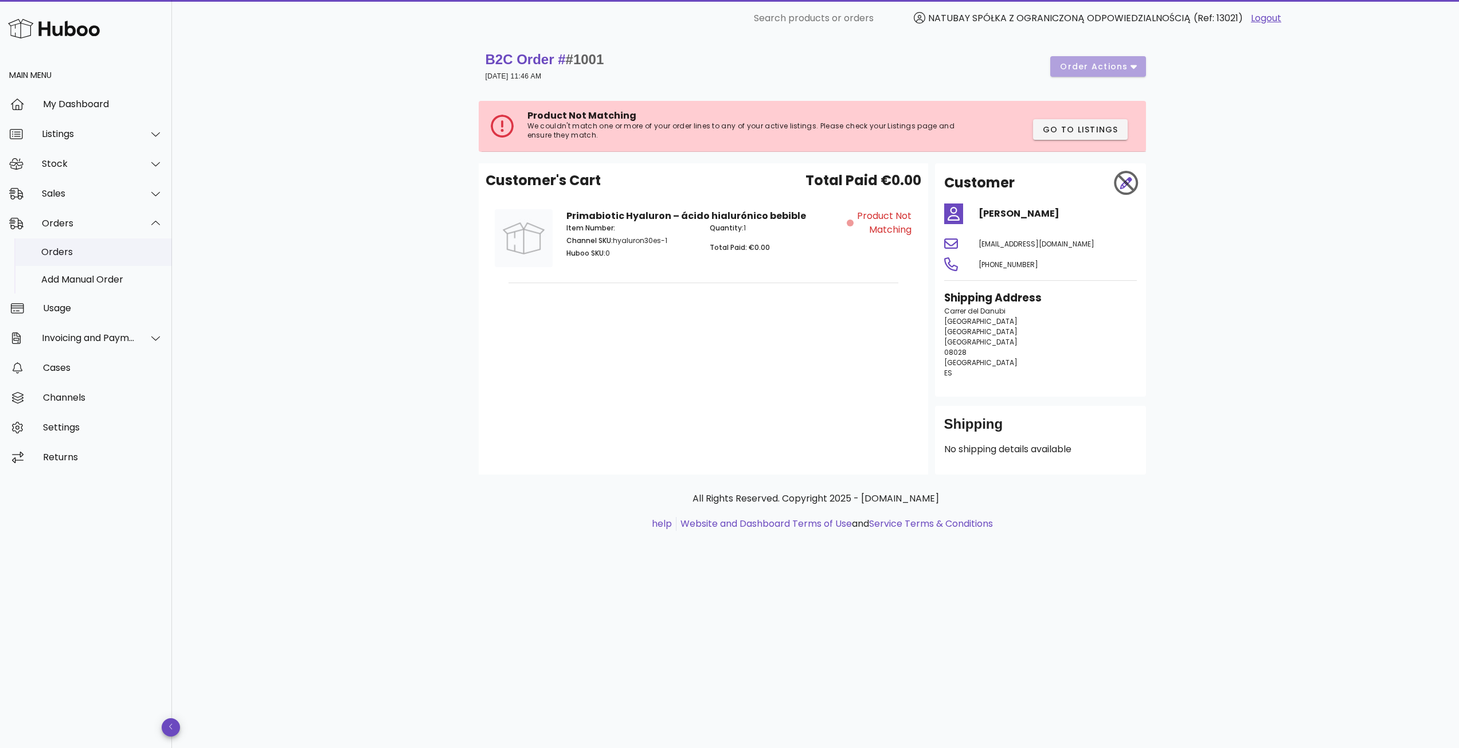 This screenshot has width=1459, height=748. Describe the element at coordinates (752, 131) in the screenshot. I see `p: We couldn't match one or more of your order lines to any of your active listings. Please check yo...` at that location.